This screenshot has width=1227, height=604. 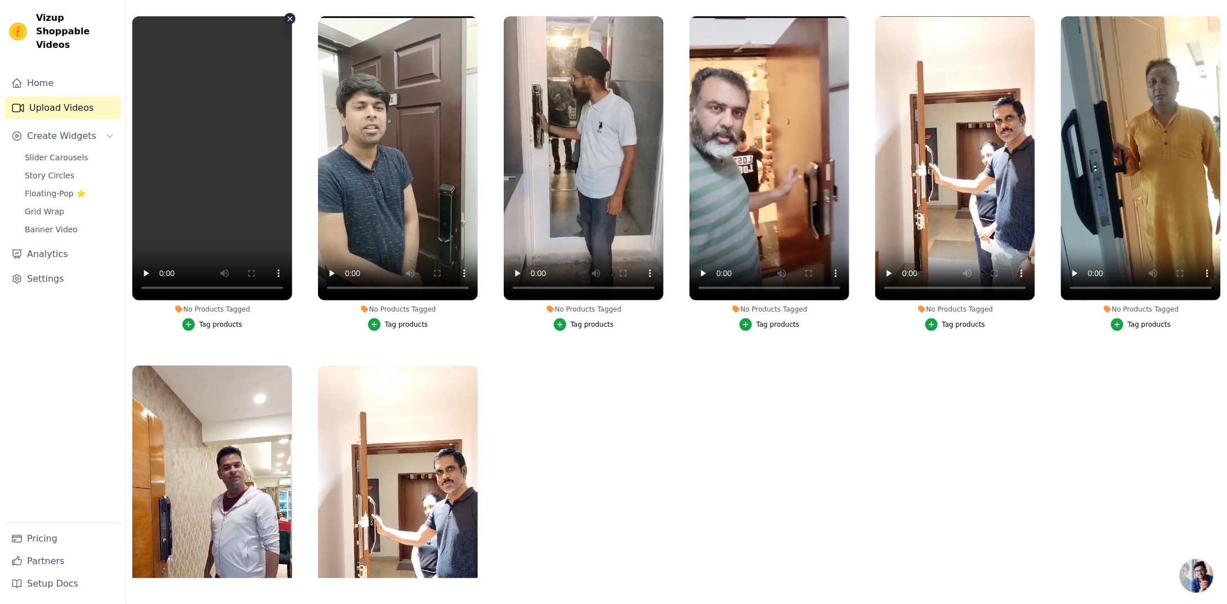 I want to click on a: Upload Videos, so click(x=62, y=108).